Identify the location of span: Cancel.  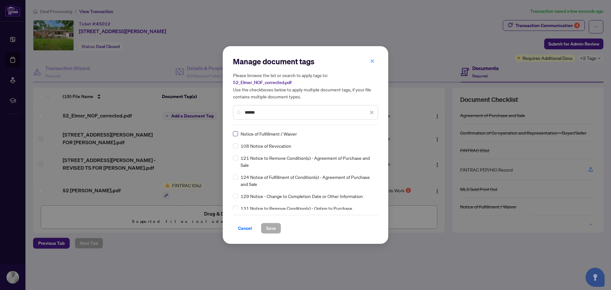
(245, 228).